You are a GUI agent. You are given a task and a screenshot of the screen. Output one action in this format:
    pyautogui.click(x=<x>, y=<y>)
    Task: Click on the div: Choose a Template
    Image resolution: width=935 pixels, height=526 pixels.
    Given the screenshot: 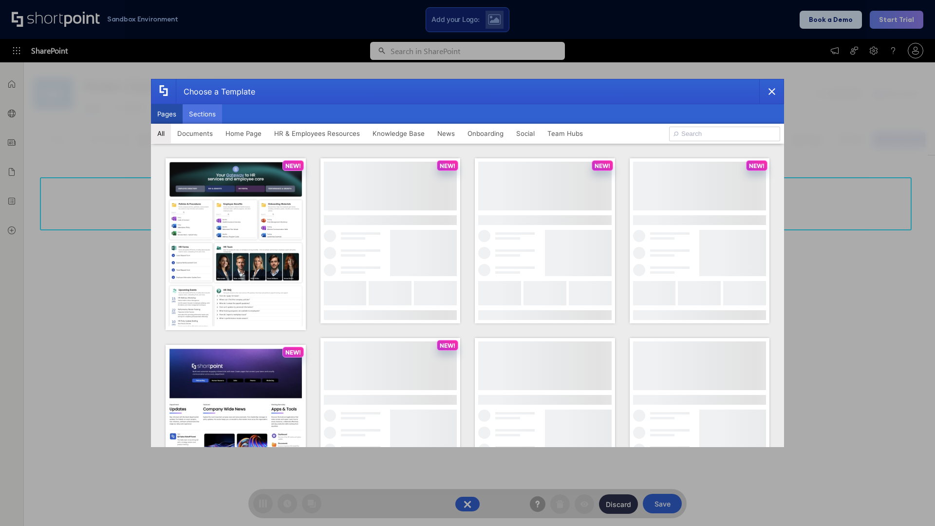 What is the action you would take?
    pyautogui.click(x=215, y=92)
    